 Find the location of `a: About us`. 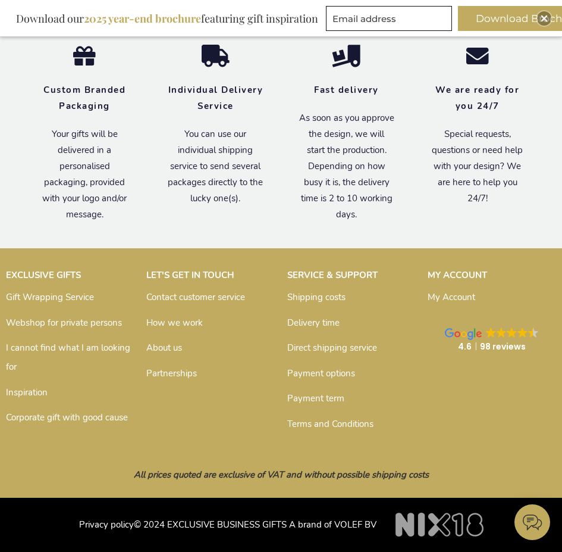

a: About us is located at coordinates (164, 348).